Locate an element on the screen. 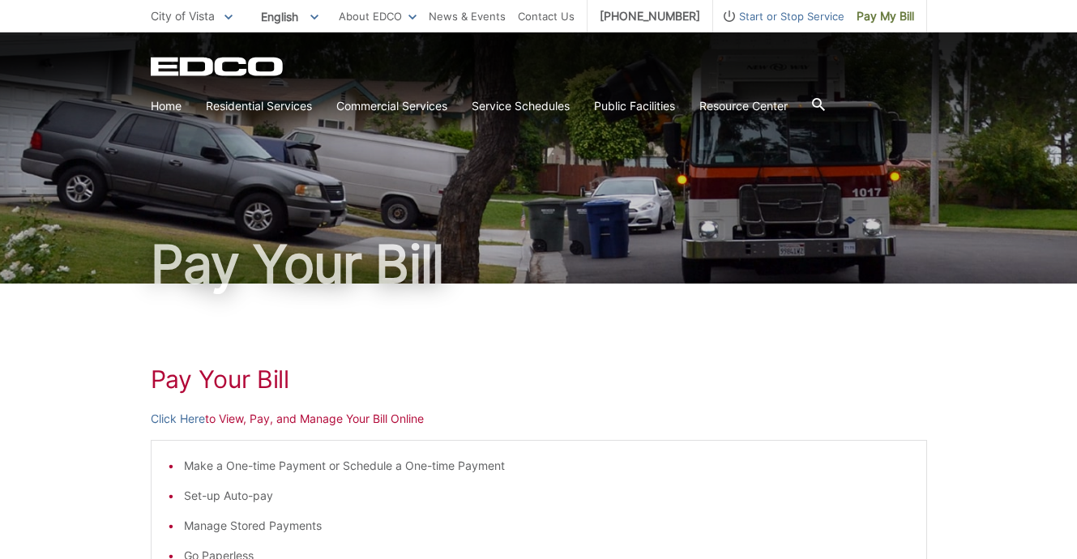 Image resolution: width=1077 pixels, height=559 pixels. span: City of Vista is located at coordinates (182, 15).